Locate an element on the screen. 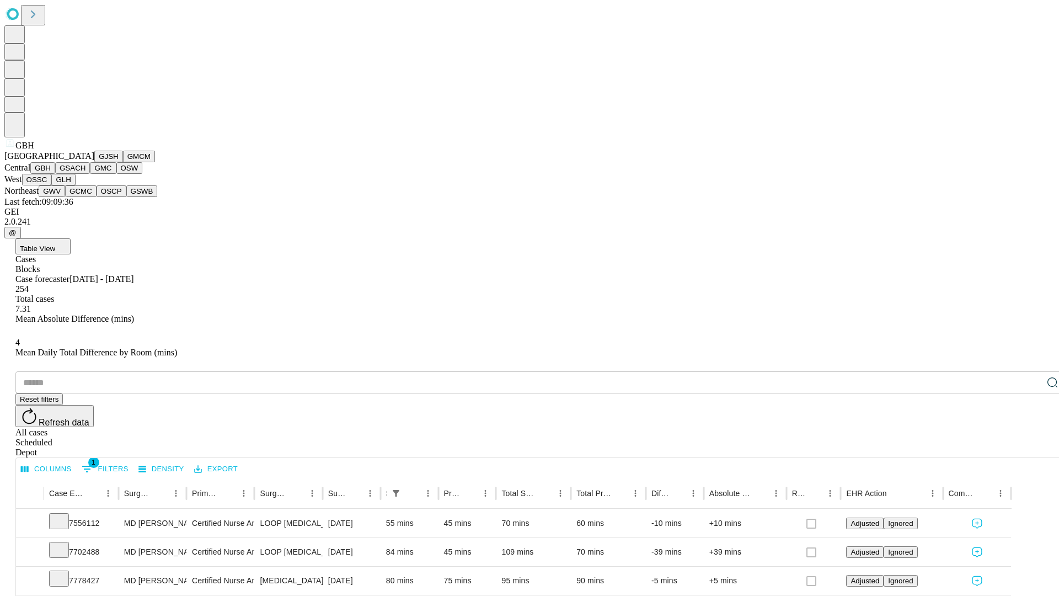 This screenshot has height=596, width=1059. div: Total Predicted Duration is located at coordinates (593, 493).